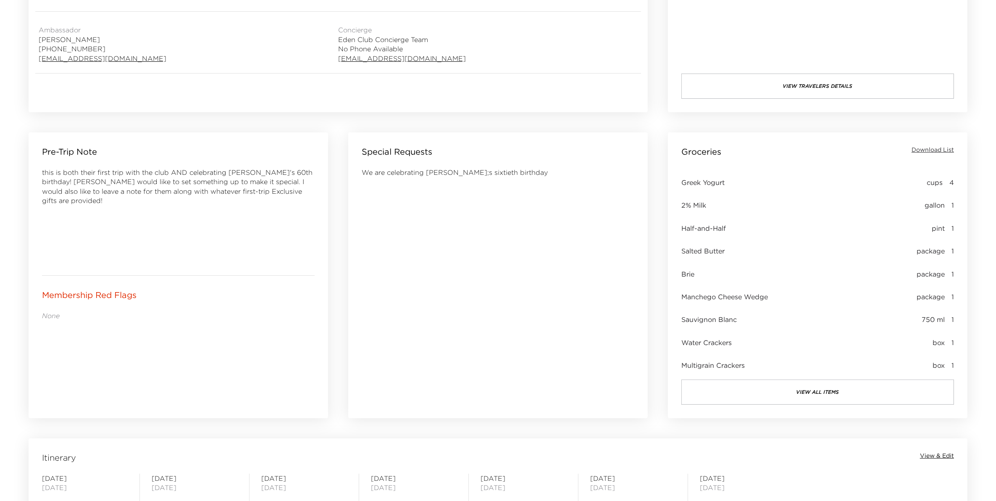  What do you see at coordinates (932, 150) in the screenshot?
I see `span: Download List` at bounding box center [932, 150].